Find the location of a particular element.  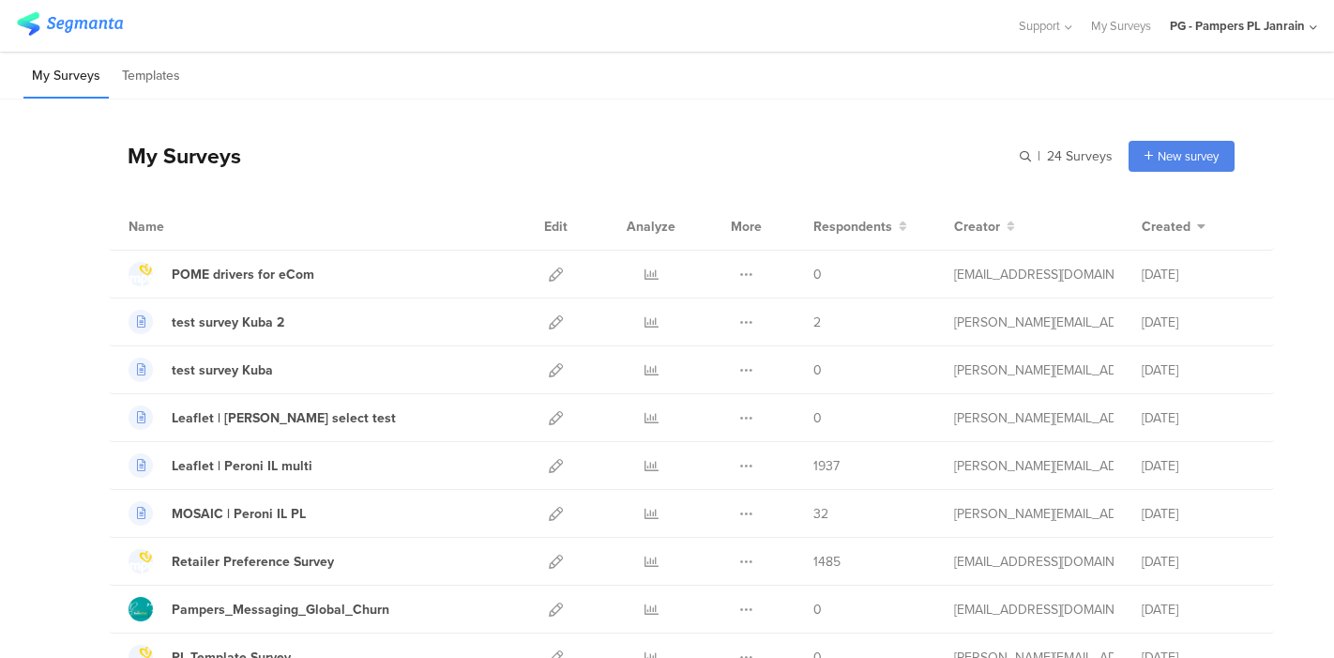

span: 1485 is located at coordinates (827, 561).